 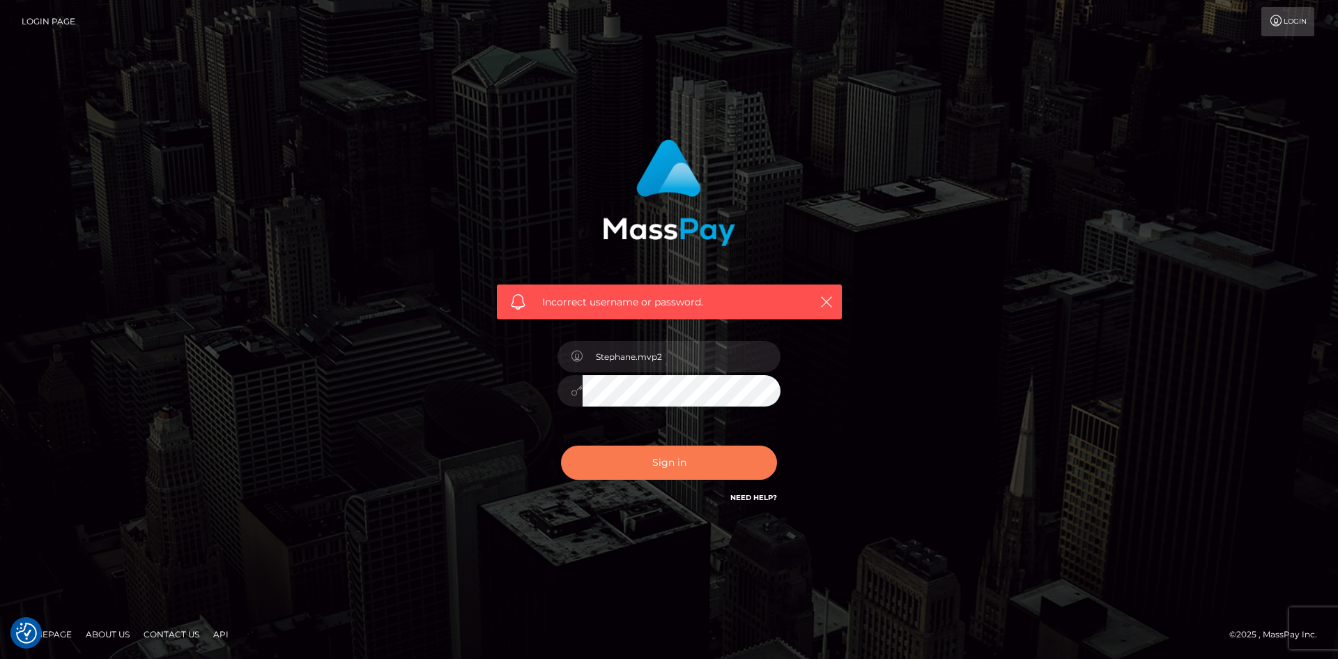 What do you see at coordinates (1278, 634) in the screenshot?
I see `div: © 2025 , MassPay Inc.` at bounding box center [1278, 634].